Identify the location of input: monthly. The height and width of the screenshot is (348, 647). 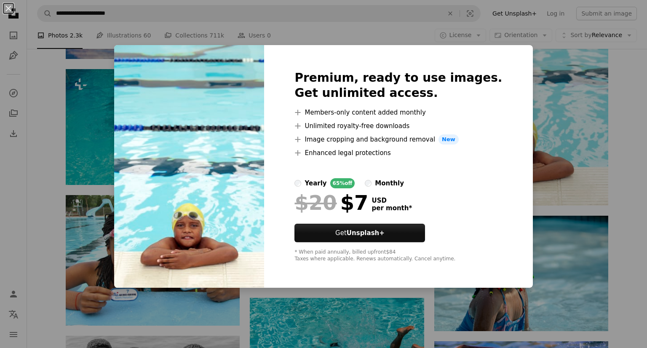
(368, 183).